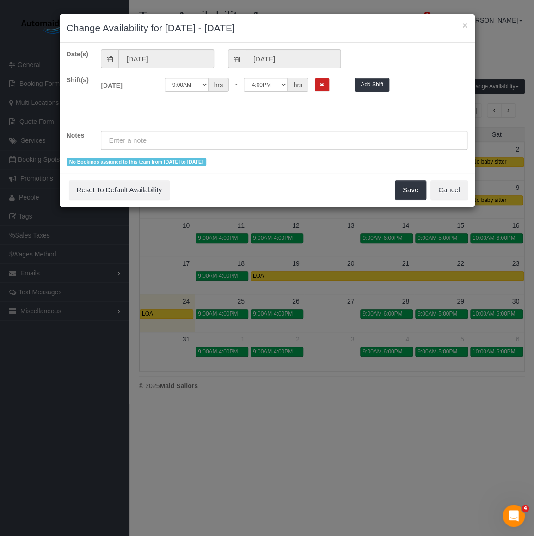 Image resolution: width=534 pixels, height=536 pixels. What do you see at coordinates (372, 85) in the screenshot?
I see `button: Add Shift` at bounding box center [372, 85].